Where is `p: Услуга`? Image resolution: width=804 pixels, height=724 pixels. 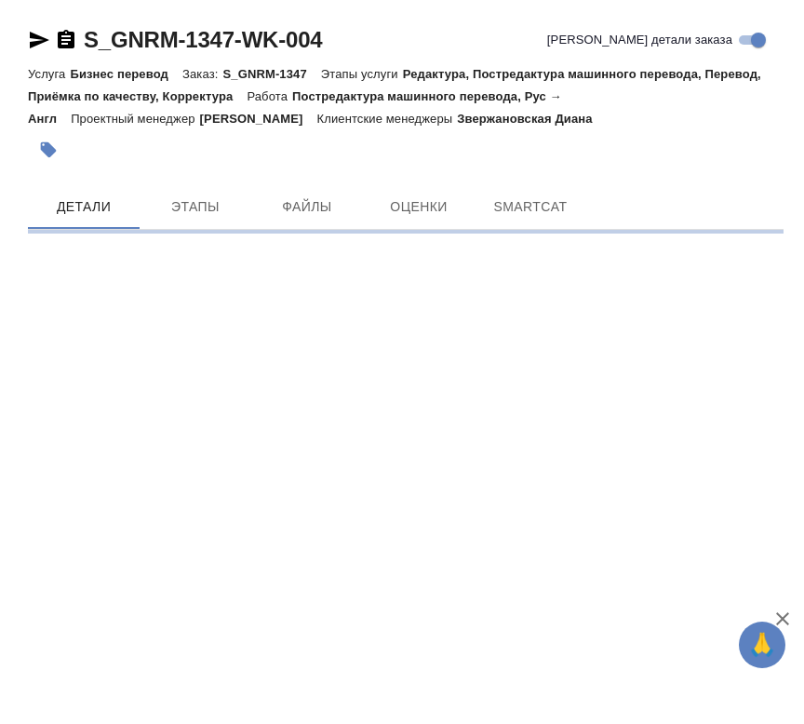
p: Услуга is located at coordinates (48, 74).